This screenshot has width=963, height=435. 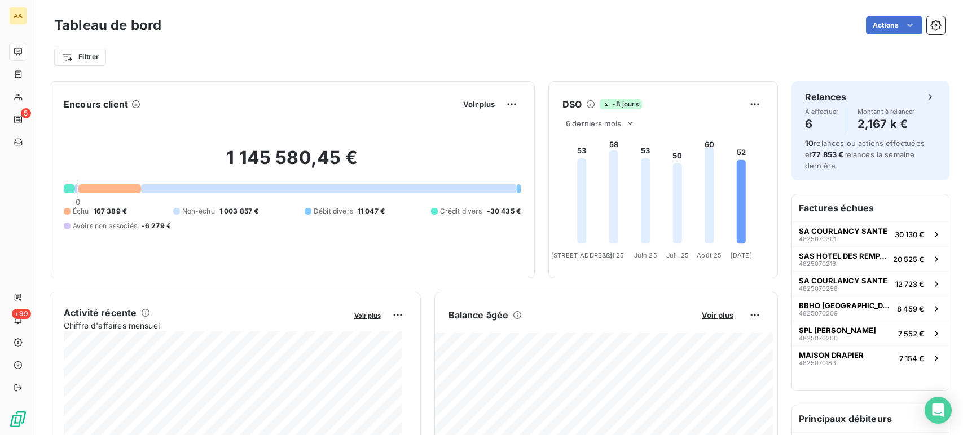 I want to click on span: Montant à relancer, so click(x=886, y=112).